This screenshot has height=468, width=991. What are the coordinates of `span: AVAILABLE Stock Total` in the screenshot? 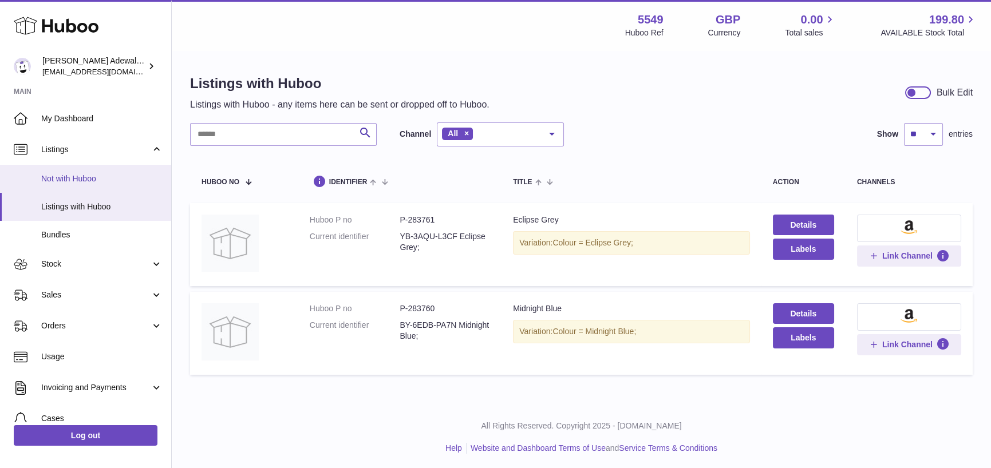 It's located at (928, 33).